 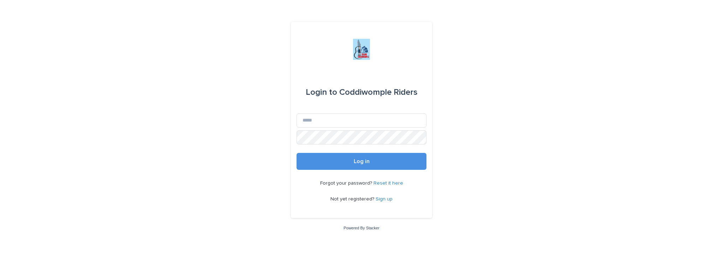 I want to click on span: Forgot your password?, so click(x=347, y=184).